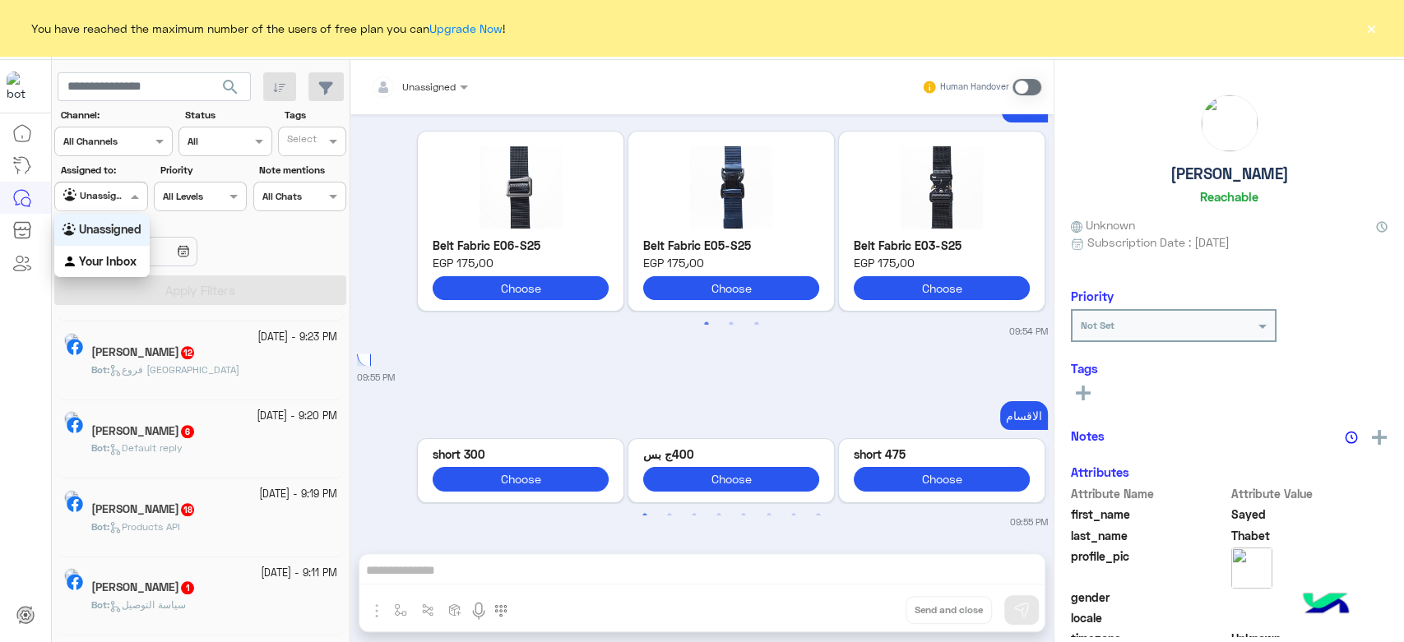  Describe the element at coordinates (146, 447) in the screenshot. I see `span: Default reply` at that location.